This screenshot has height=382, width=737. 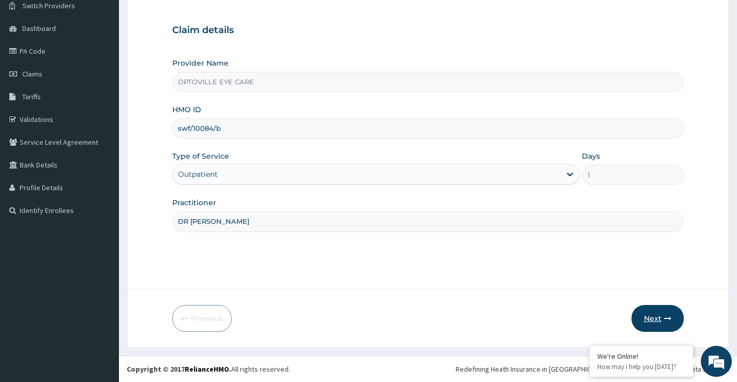 I want to click on img: d_794563401_company_1708531726252_794563401, so click(x=31, y=65).